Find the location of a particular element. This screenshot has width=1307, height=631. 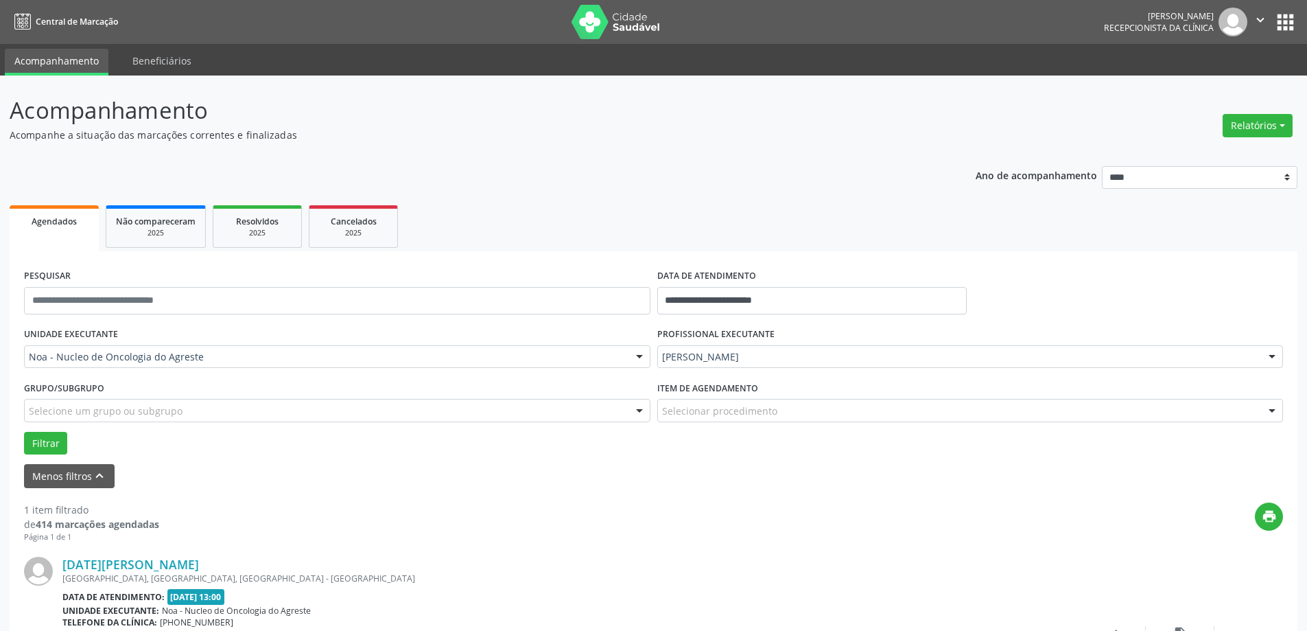

b: Telefone da clínica: is located at coordinates (110, 622).